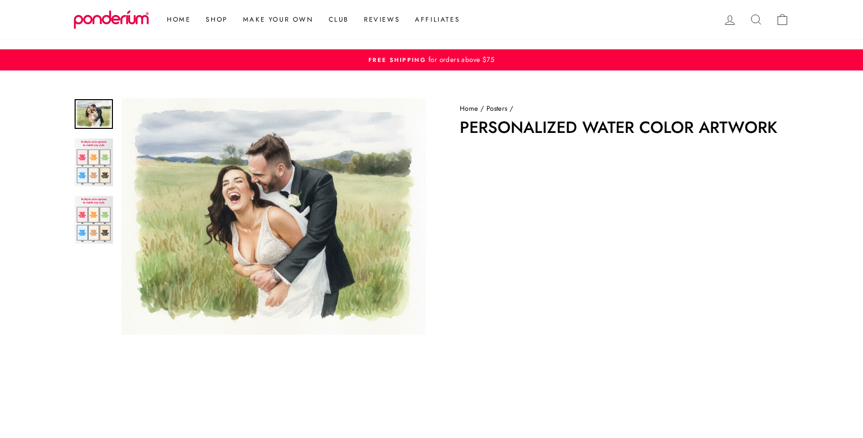 The image size is (863, 438). What do you see at coordinates (381, 20) in the screenshot?
I see `a: Reviews` at bounding box center [381, 20].